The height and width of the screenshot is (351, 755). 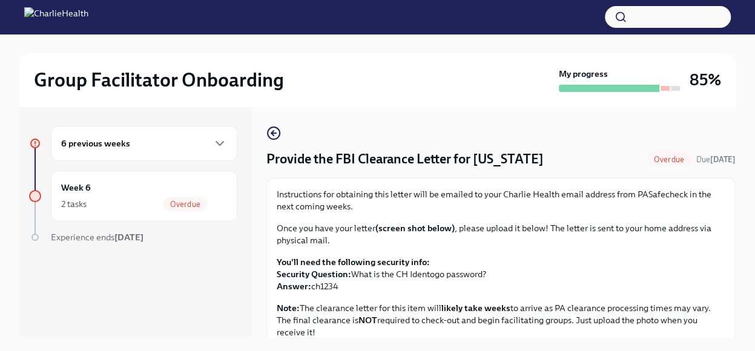 I want to click on h3: 85%, so click(x=705, y=80).